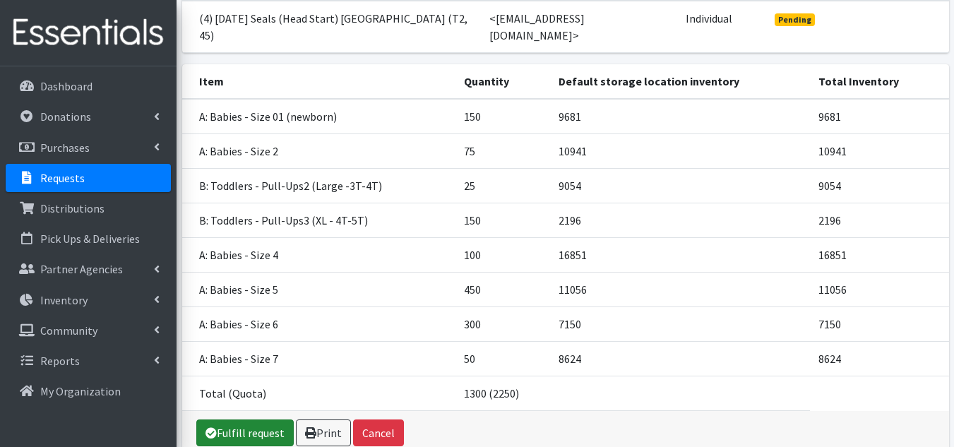  What do you see at coordinates (323, 433) in the screenshot?
I see `a: Print` at bounding box center [323, 433].